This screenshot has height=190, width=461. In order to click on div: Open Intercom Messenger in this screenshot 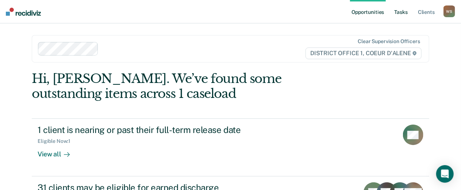, I will do `click(445, 174)`.